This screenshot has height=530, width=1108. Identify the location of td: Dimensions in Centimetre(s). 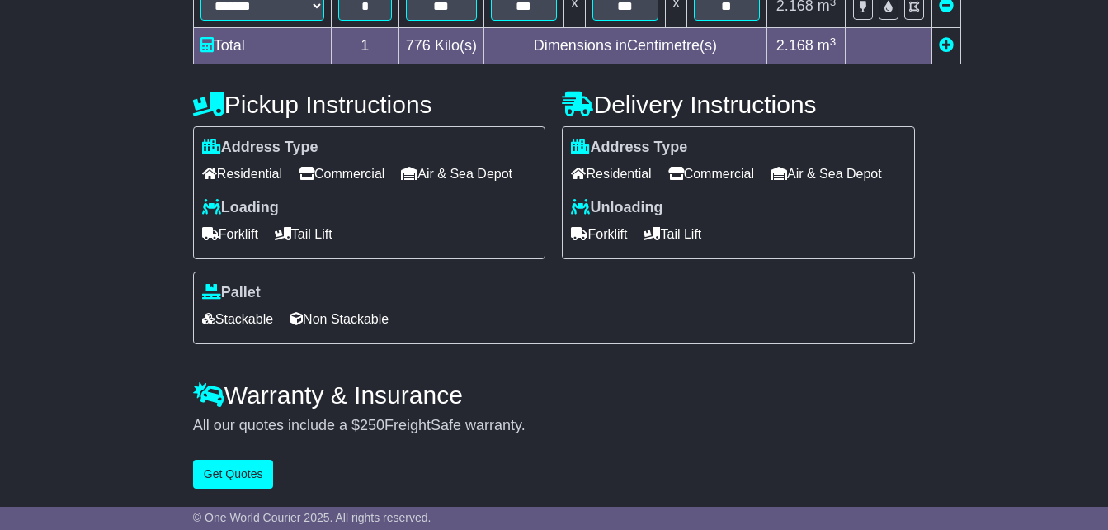
(624, 46).